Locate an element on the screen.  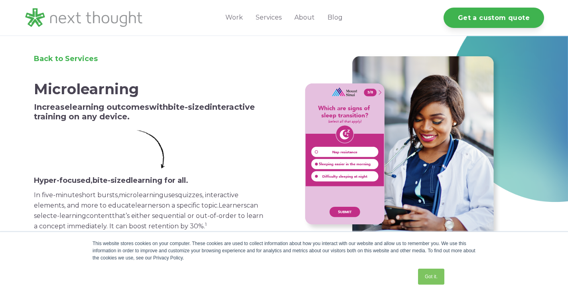
span: with is located at coordinates (158, 107).